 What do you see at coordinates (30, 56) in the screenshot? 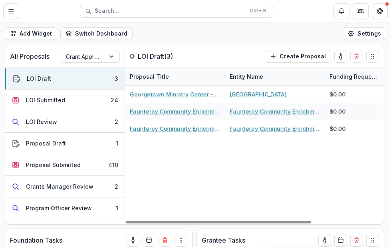
I see `p: All Proposals` at bounding box center [30, 56].